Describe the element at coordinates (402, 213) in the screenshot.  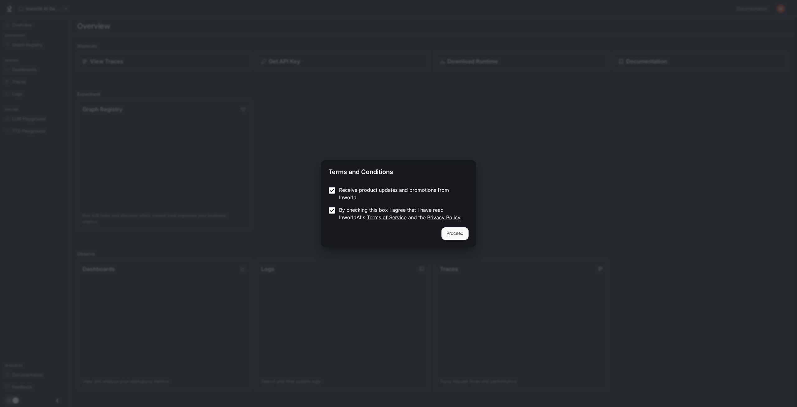
I see `p: By checking this box I agree that I have read InworldAI's and the .` at that location.